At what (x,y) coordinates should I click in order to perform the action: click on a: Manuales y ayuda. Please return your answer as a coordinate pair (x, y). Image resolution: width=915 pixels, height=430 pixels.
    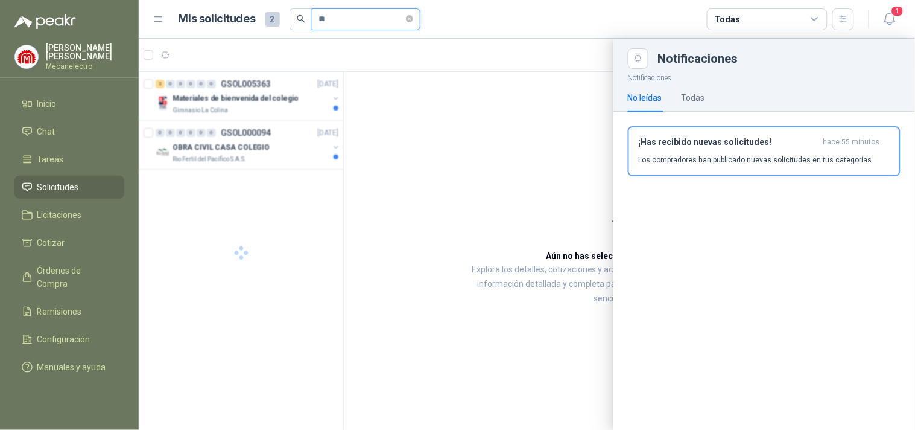
    Looking at the image, I should click on (69, 367).